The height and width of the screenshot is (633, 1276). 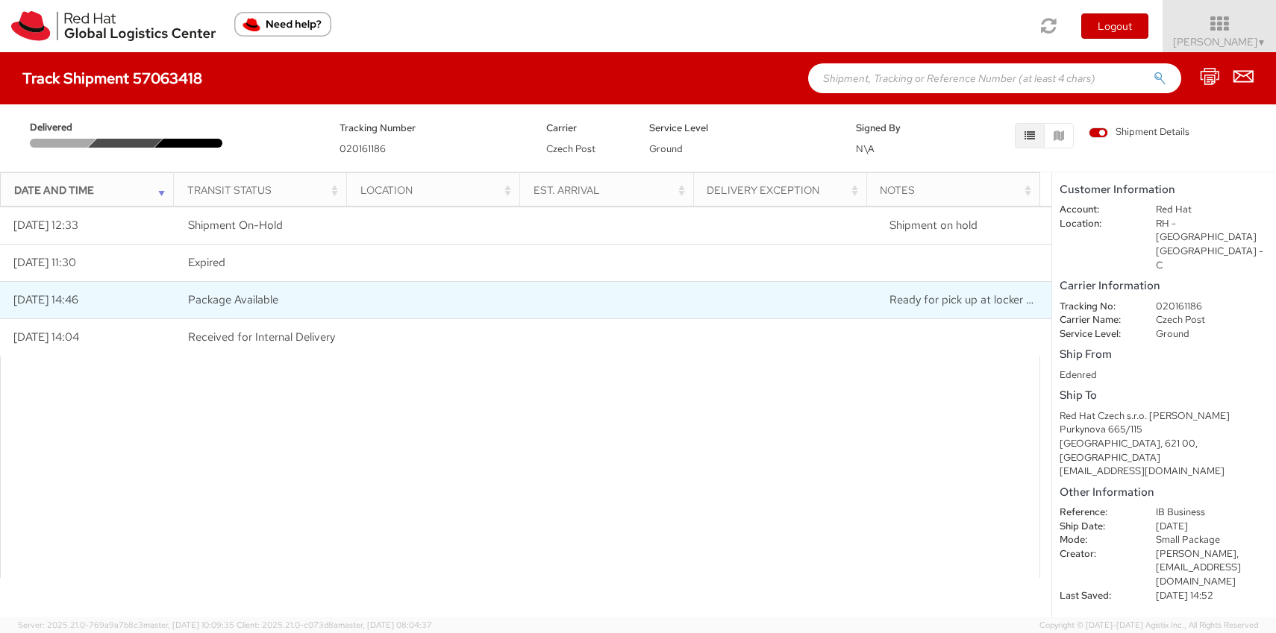 What do you see at coordinates (1164, 189) in the screenshot?
I see `h5: Customer Information` at bounding box center [1164, 189].